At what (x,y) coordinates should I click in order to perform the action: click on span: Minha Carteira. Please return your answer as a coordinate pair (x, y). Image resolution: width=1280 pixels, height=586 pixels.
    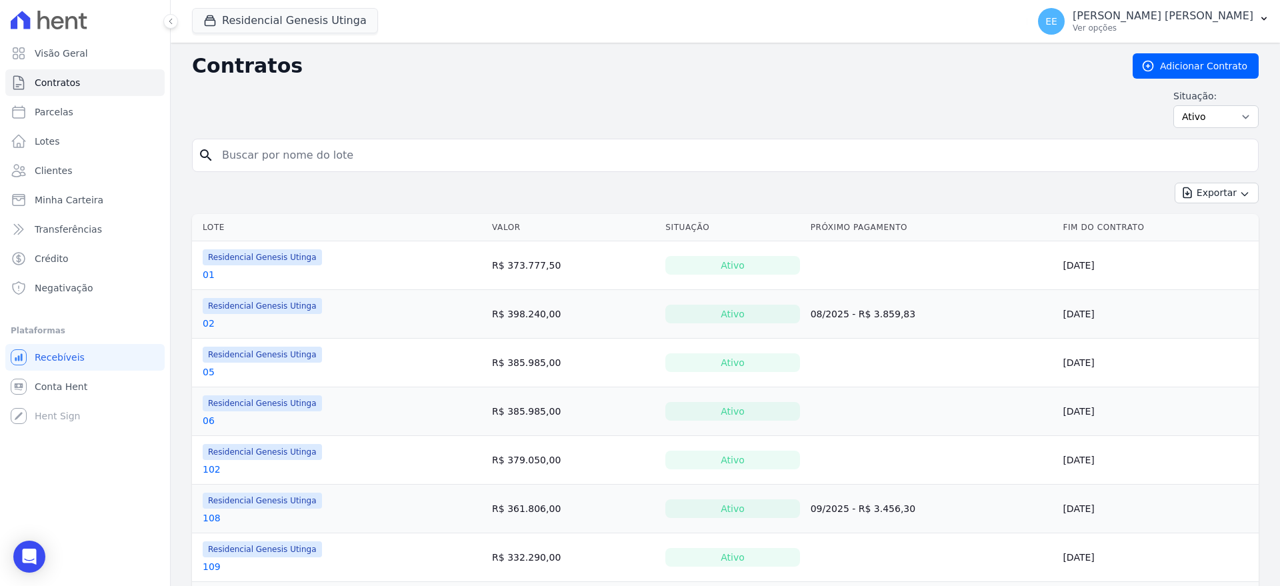
    Looking at the image, I should click on (69, 200).